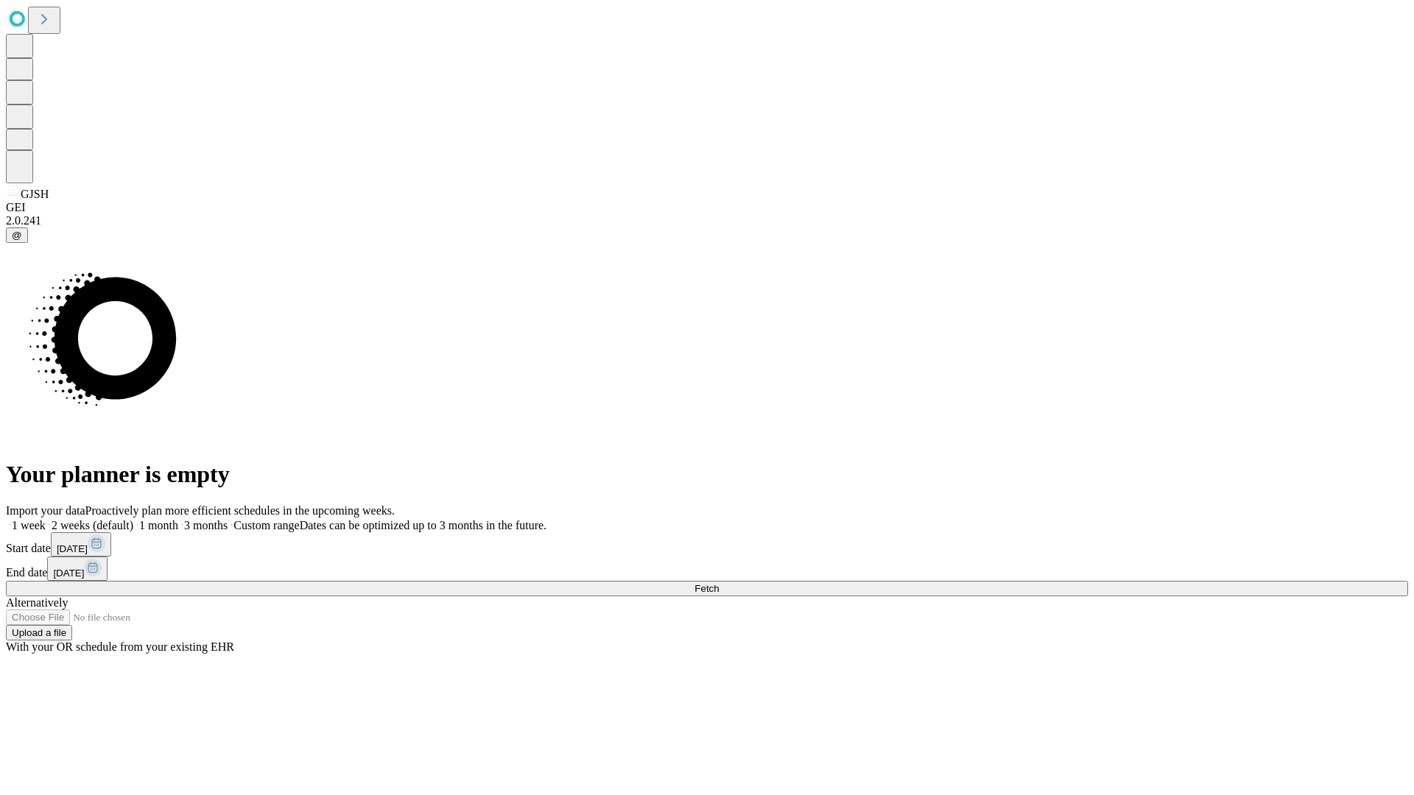  What do you see at coordinates (707, 221) in the screenshot?
I see `div: 2.0.241` at bounding box center [707, 221].